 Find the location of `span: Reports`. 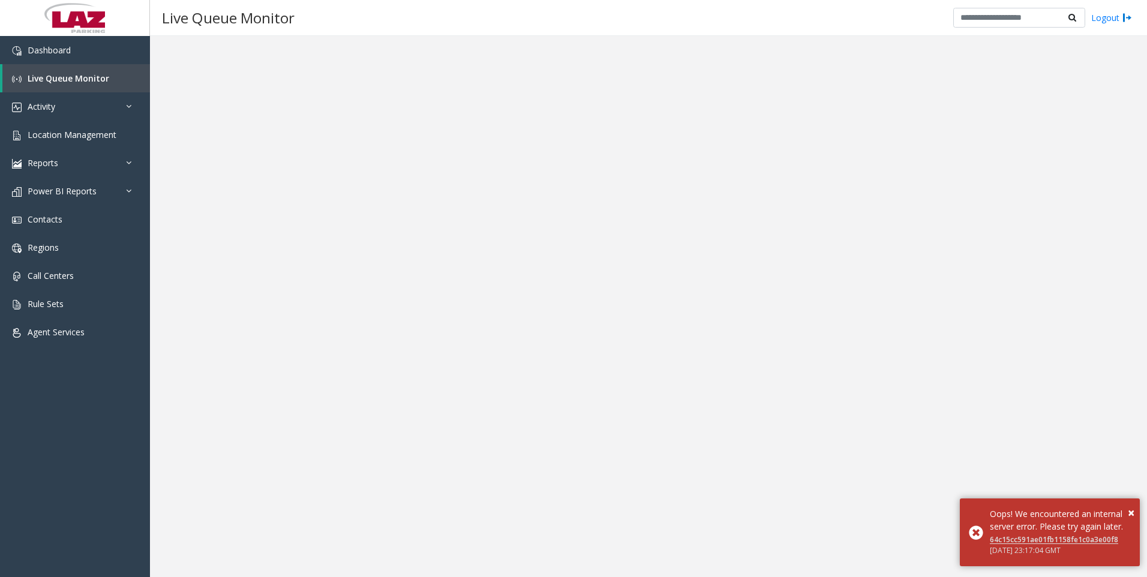

span: Reports is located at coordinates (43, 163).